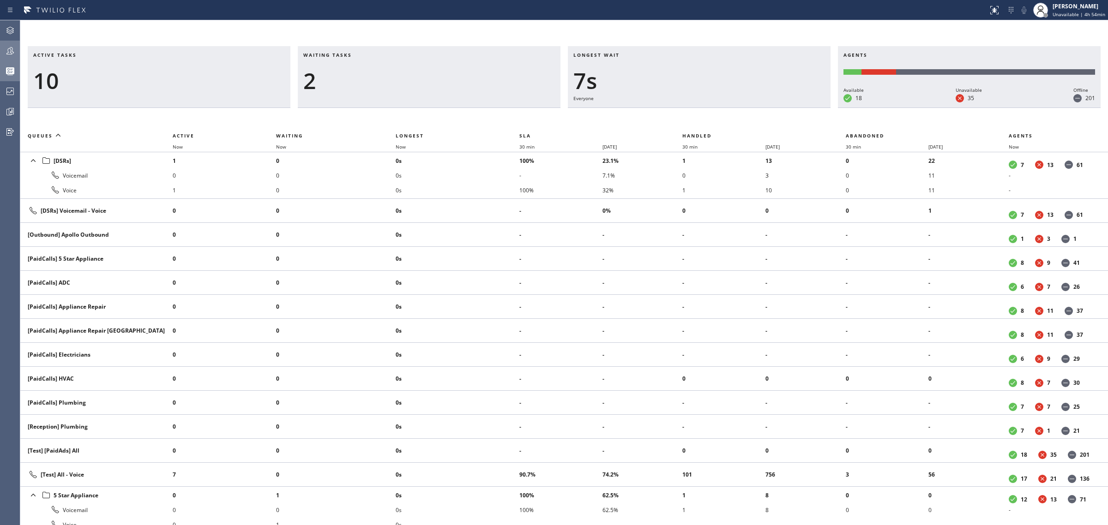 The width and height of the screenshot is (1108, 525). Describe the element at coordinates (96, 161) in the screenshot. I see `div: [DSRs]` at that location.